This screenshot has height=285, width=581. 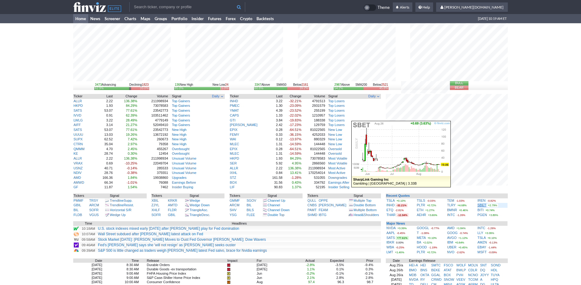 I want to click on img: chart.ashx, so click(x=401, y=149).